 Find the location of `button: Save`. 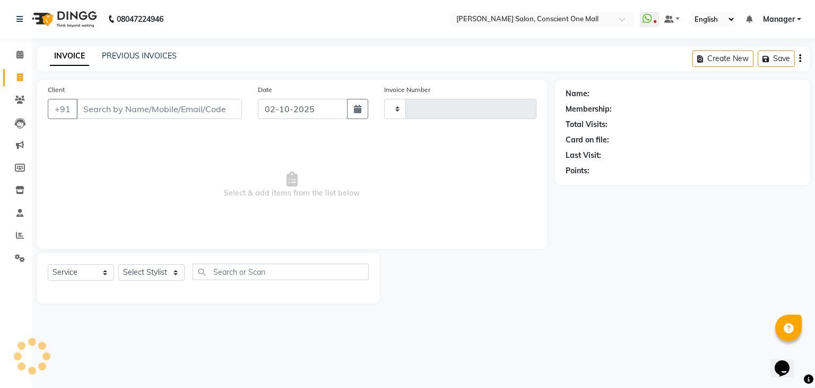

button: Save is located at coordinates (777, 58).